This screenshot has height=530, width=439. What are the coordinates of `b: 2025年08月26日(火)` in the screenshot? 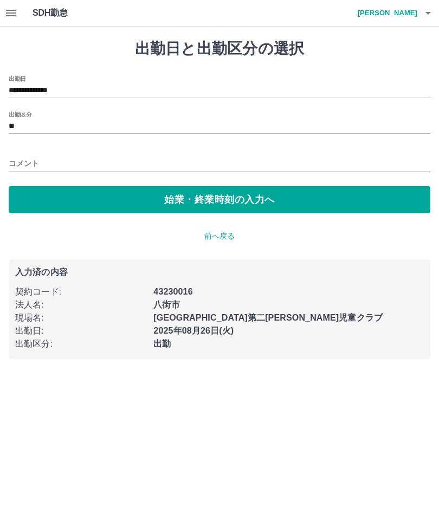 It's located at (194, 330).